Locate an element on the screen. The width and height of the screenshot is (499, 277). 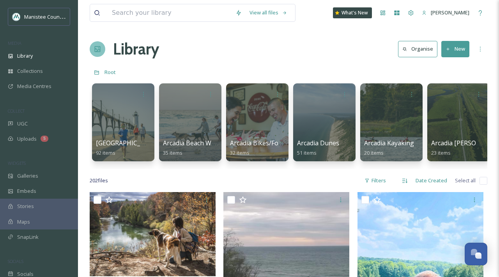
span: Root is located at coordinates (110, 72).